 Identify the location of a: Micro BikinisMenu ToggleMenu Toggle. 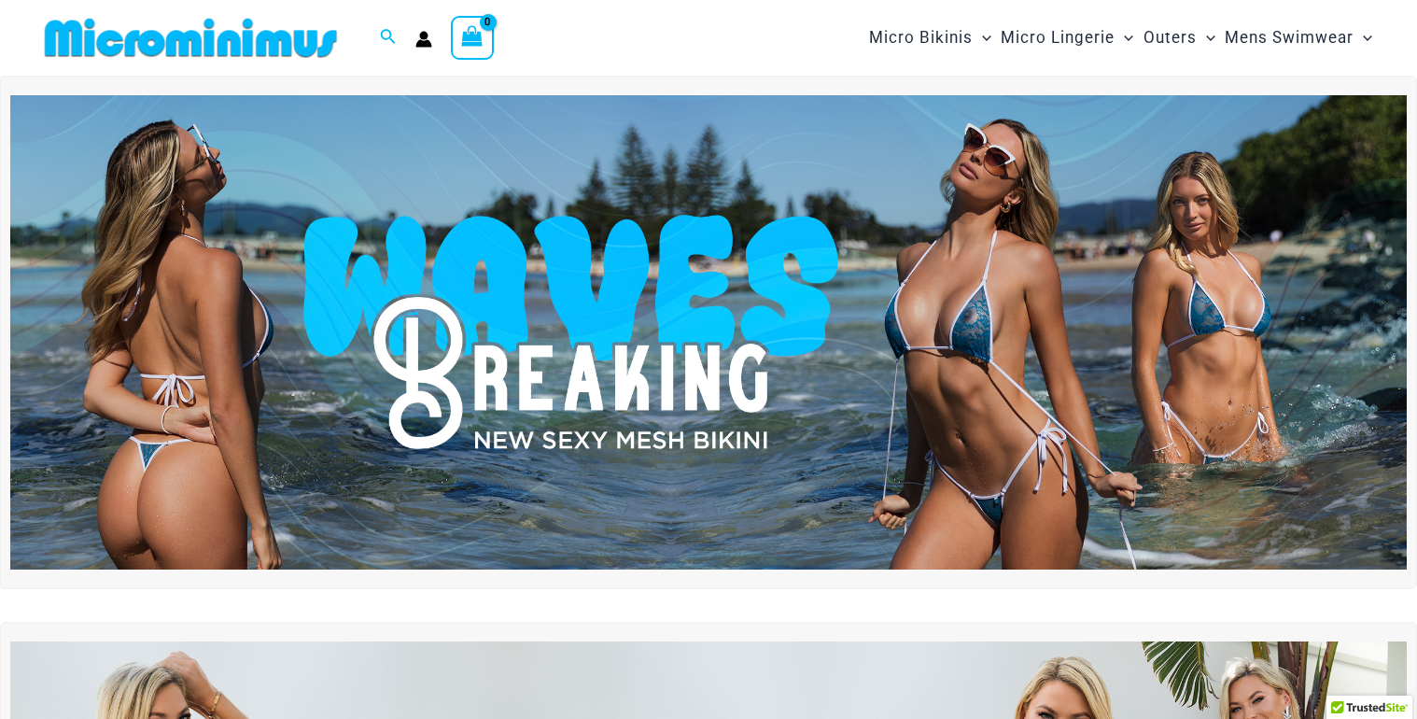
(930, 37).